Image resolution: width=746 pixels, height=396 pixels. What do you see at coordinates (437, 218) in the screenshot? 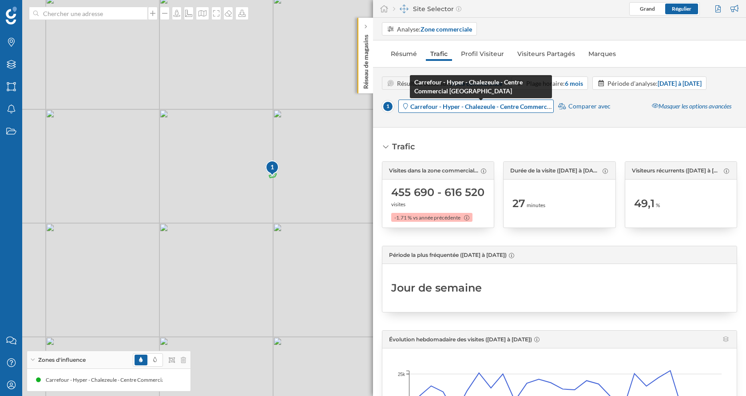
I see `span: vs année précédente` at bounding box center [437, 218].